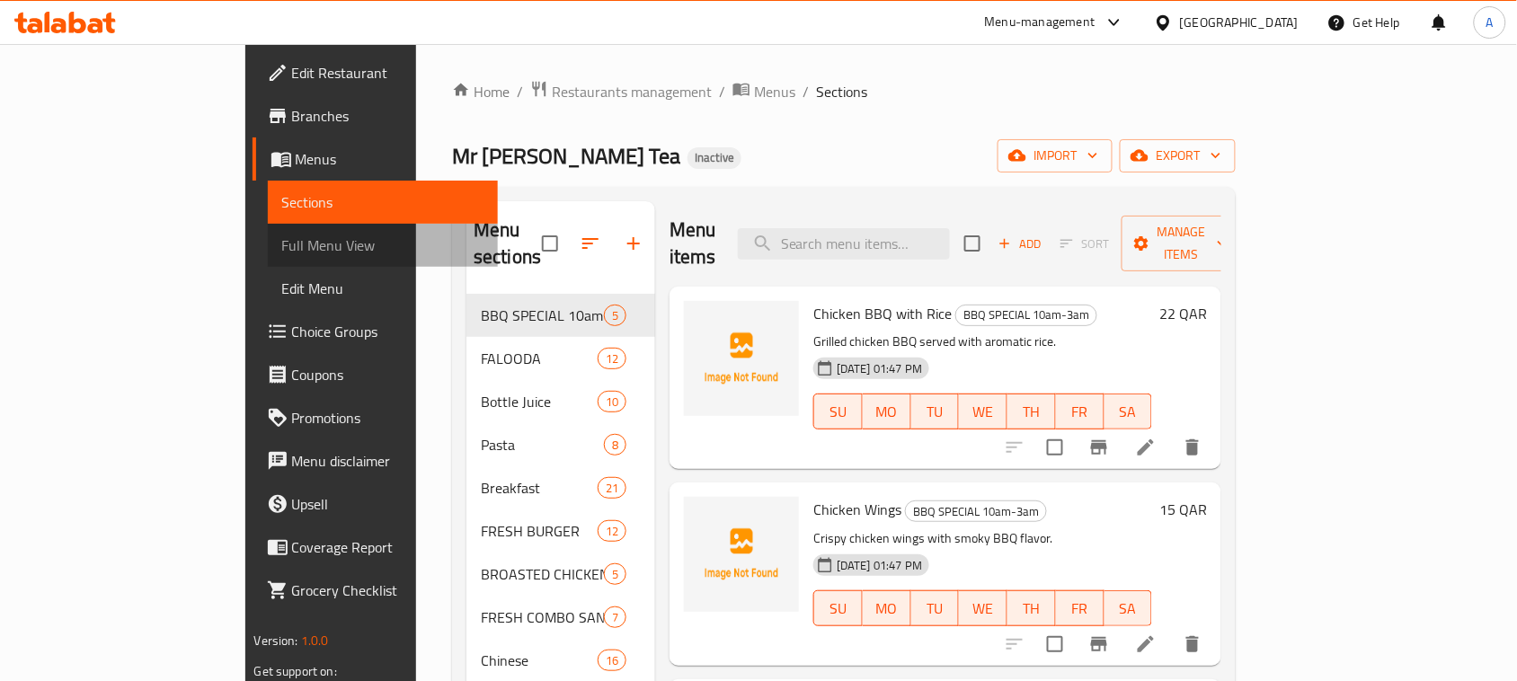  I want to click on div: Chinese, so click(539, 661).